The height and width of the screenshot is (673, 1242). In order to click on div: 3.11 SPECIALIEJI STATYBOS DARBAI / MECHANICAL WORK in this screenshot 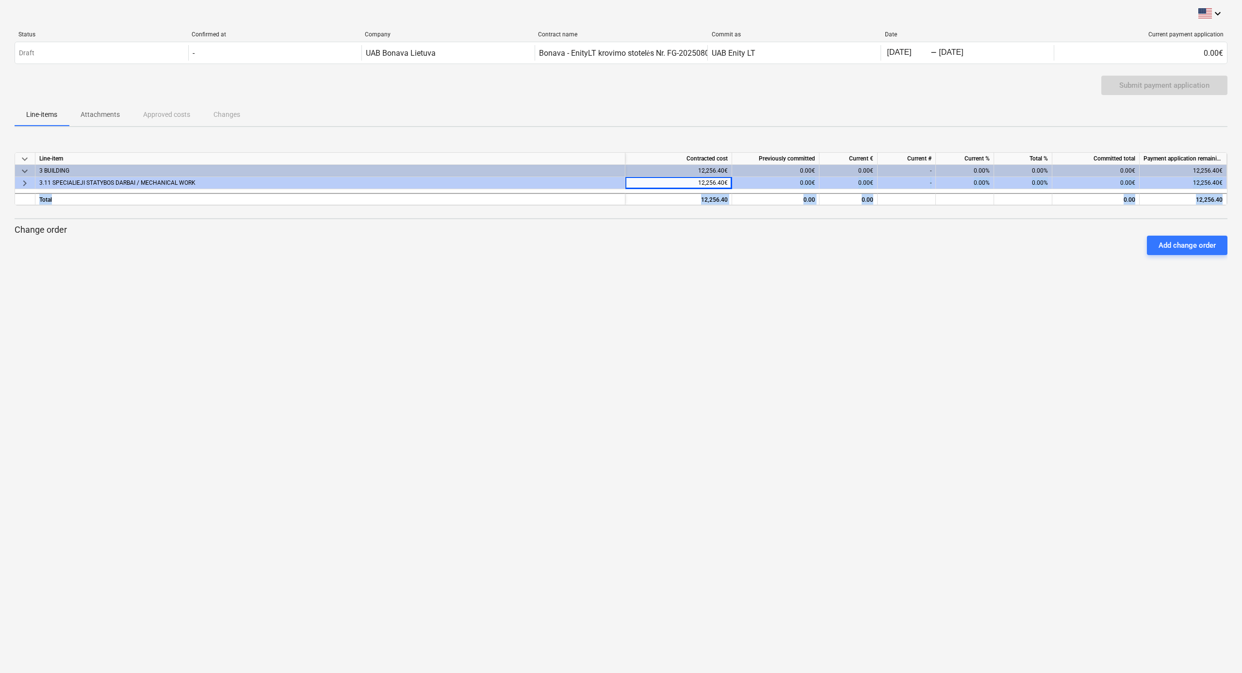, I will do `click(330, 183)`.